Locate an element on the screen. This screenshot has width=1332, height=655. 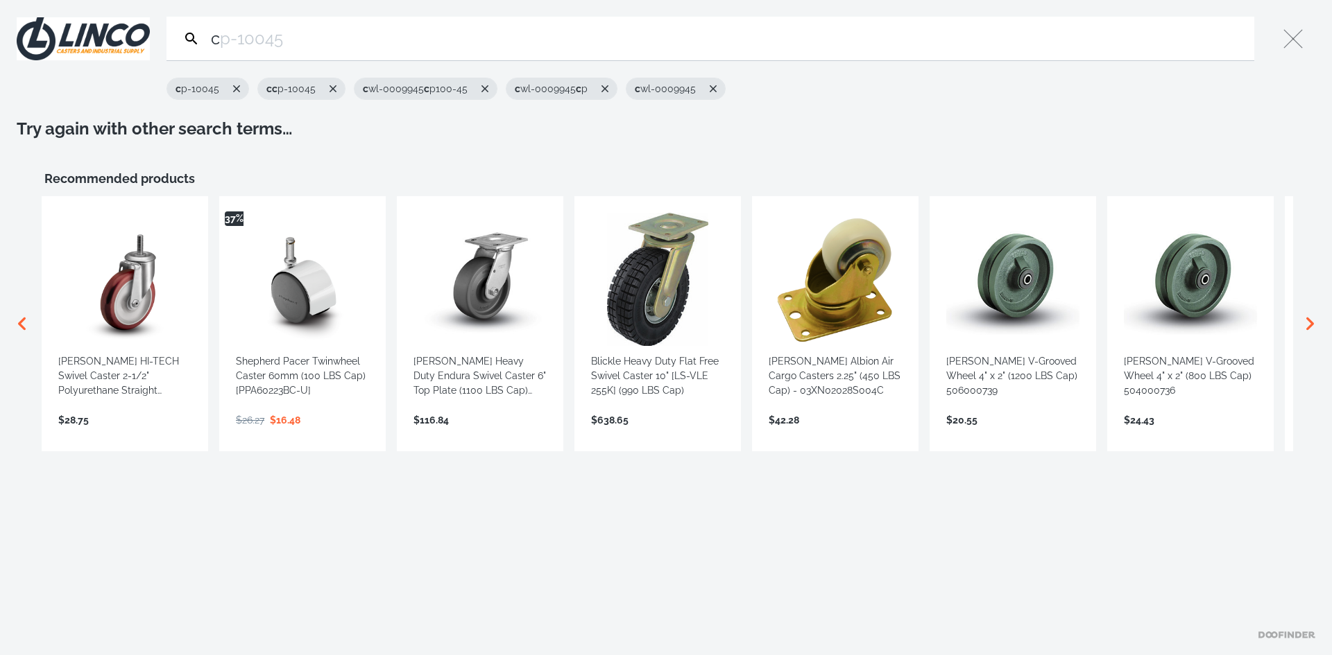
svg: Search is located at coordinates (191, 39).